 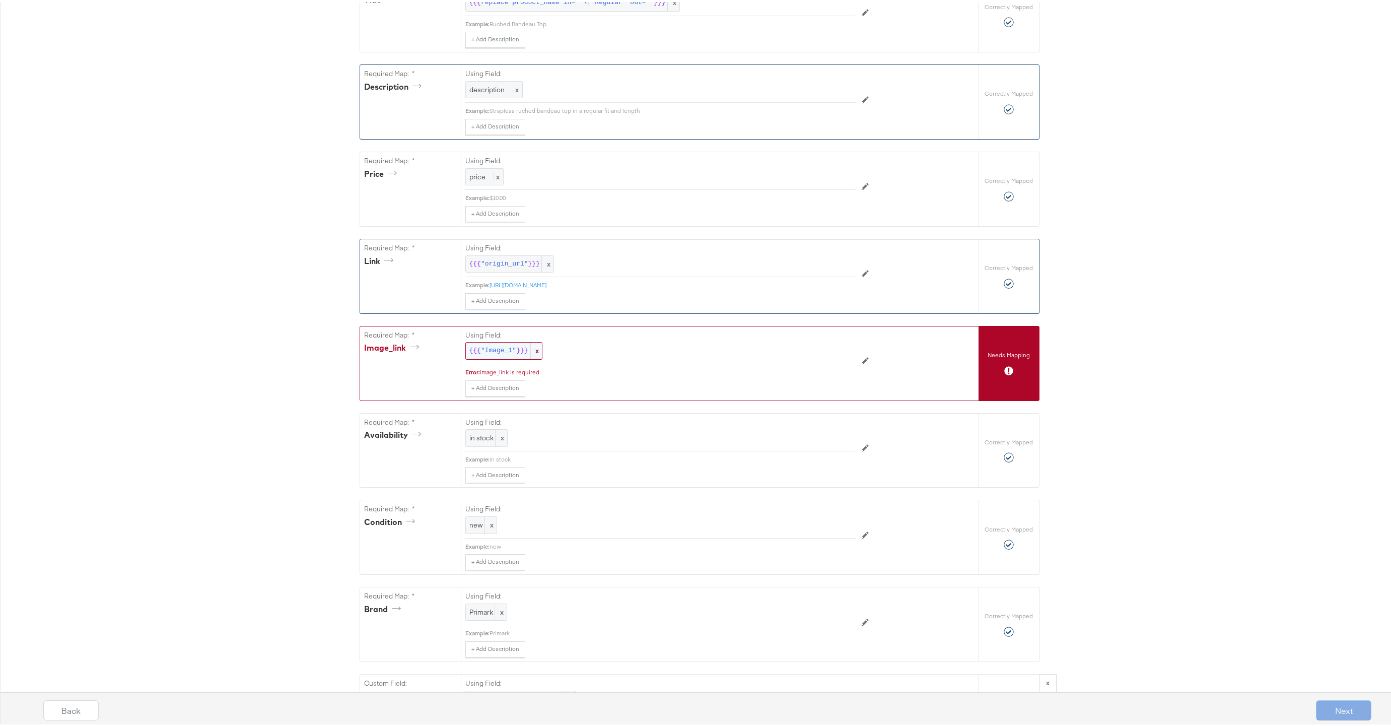 What do you see at coordinates (486, 610) in the screenshot?
I see `span: Primark` at bounding box center [486, 610].